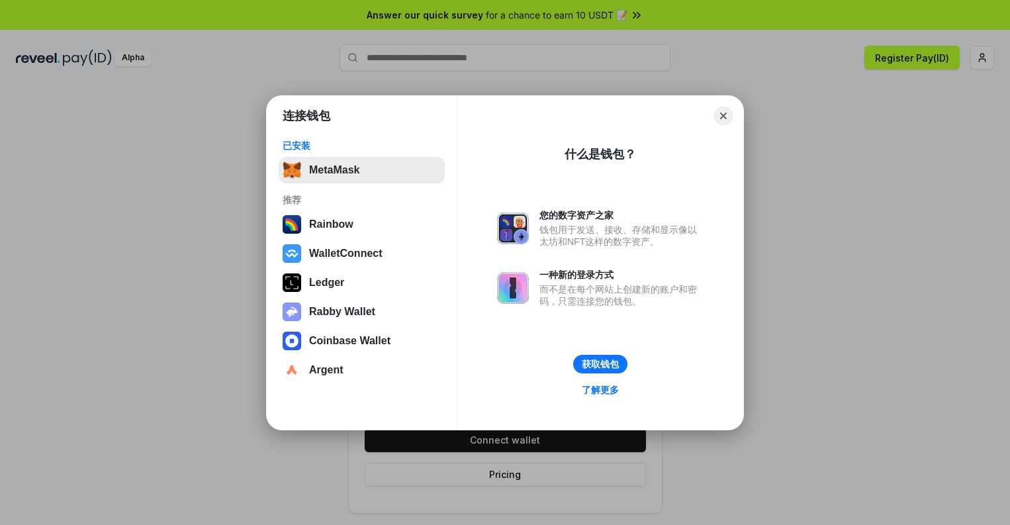  What do you see at coordinates (306, 116) in the screenshot?
I see `h1: 连接钱包` at bounding box center [306, 116].